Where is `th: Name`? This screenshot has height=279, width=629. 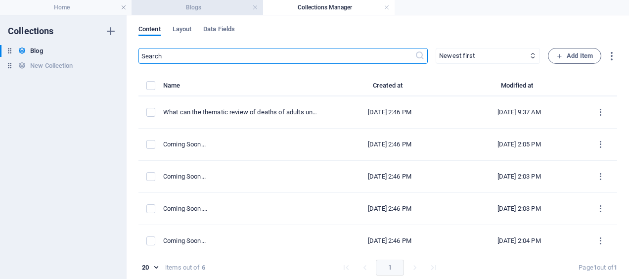
th: Name is located at coordinates (244, 88).